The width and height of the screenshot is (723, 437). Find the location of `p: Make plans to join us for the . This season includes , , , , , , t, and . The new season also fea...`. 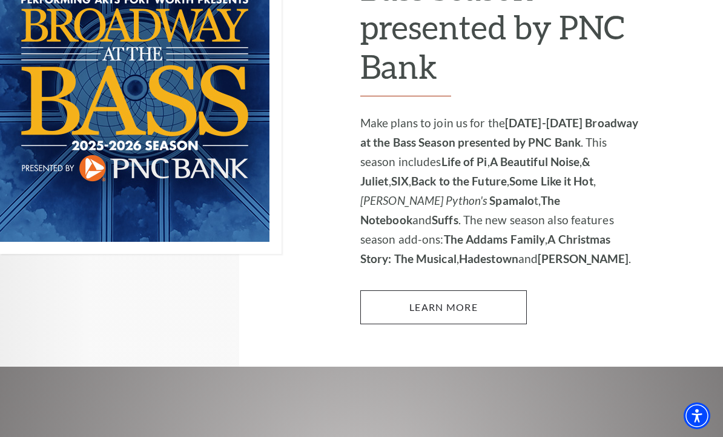

p: Make plans to join us for the . This season includes , , , , , , t, and . The new season also fea... is located at coordinates (502, 191).